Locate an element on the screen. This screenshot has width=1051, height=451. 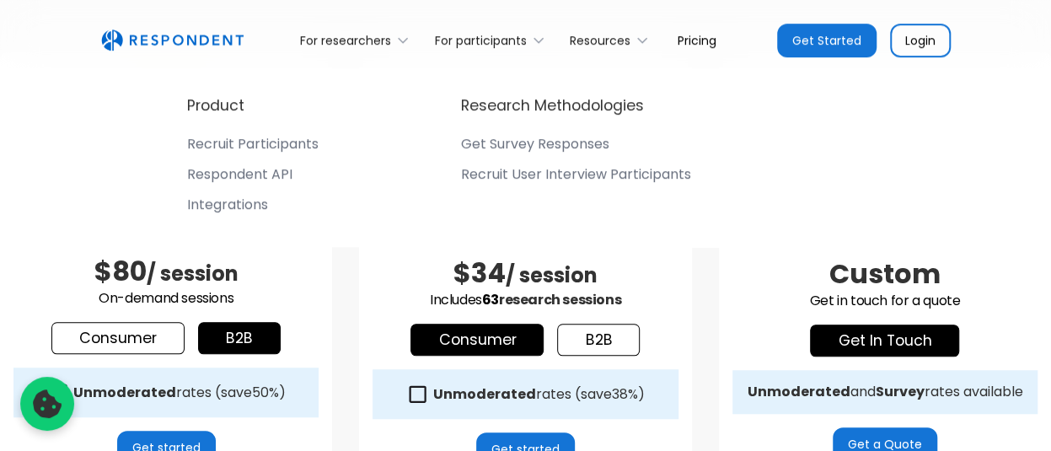
a: Get Survey Responses is located at coordinates (575, 147).